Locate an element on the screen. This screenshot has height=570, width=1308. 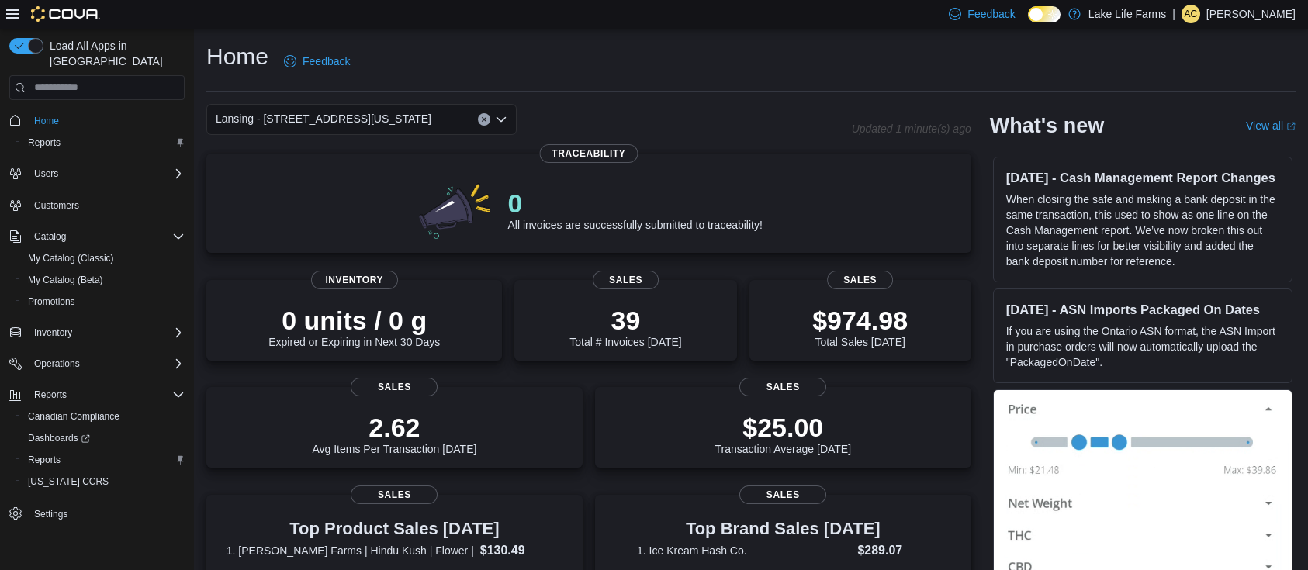
p: $974.98 is located at coordinates (859, 320).